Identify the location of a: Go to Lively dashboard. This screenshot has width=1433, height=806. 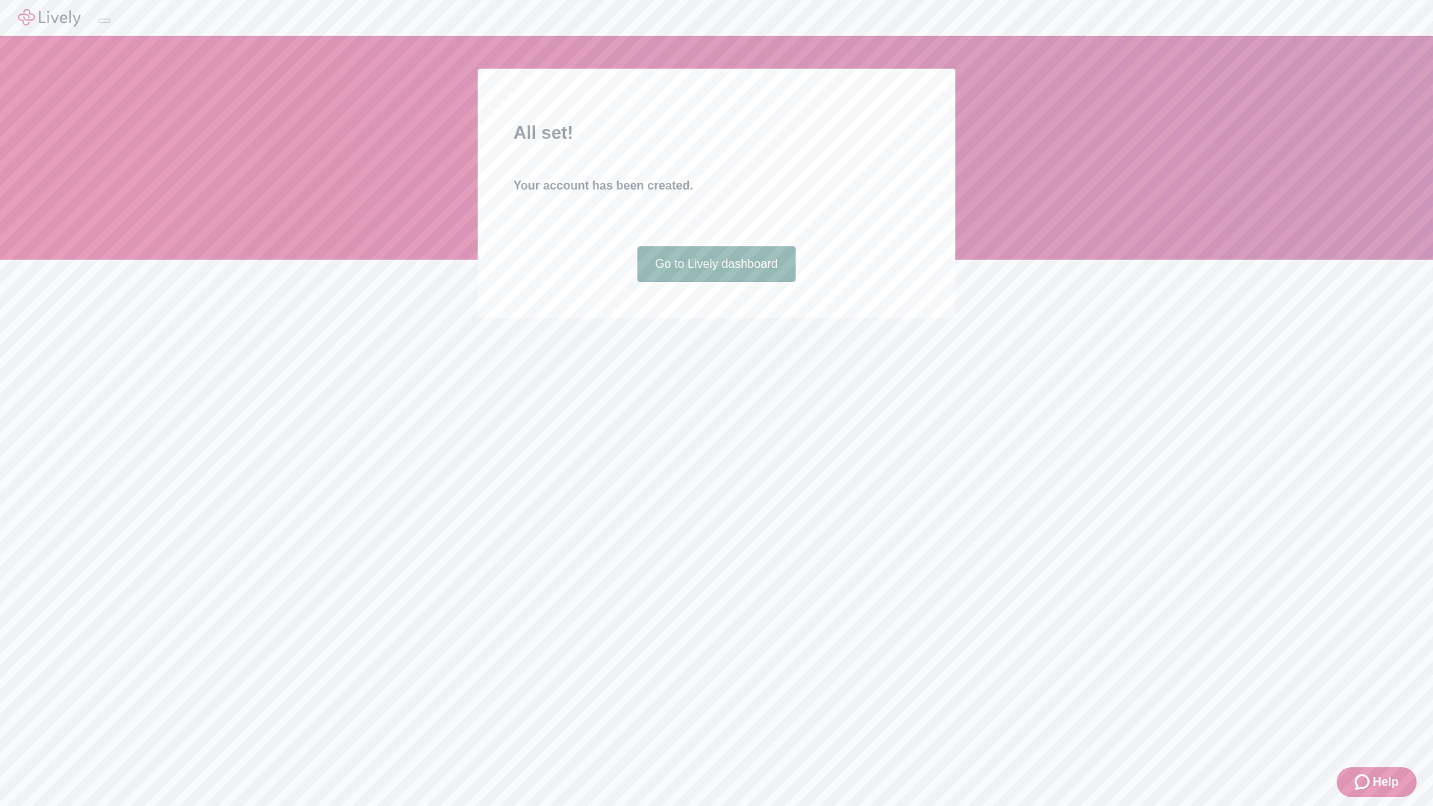
(716, 264).